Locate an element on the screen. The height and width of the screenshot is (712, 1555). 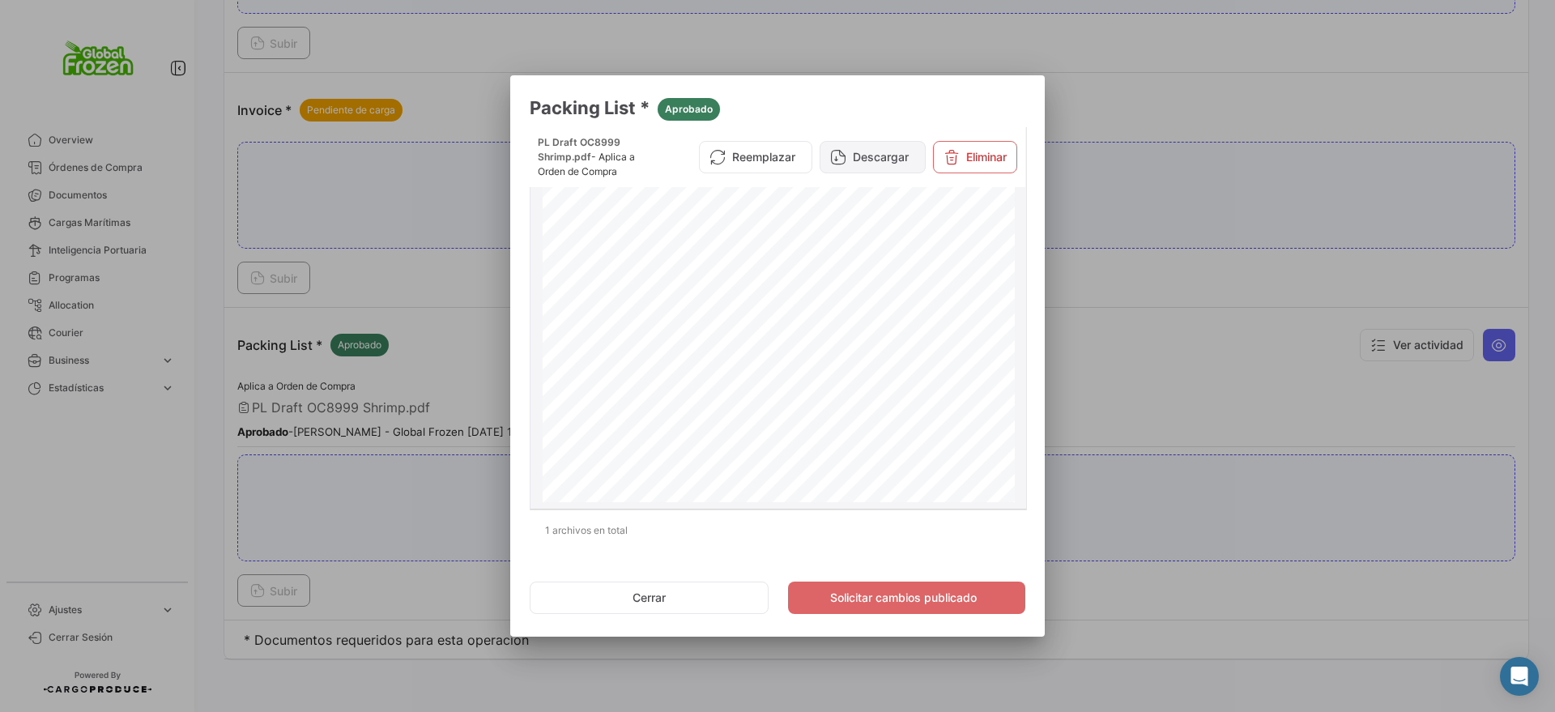
h3: Packing List * is located at coordinates (777, 108).